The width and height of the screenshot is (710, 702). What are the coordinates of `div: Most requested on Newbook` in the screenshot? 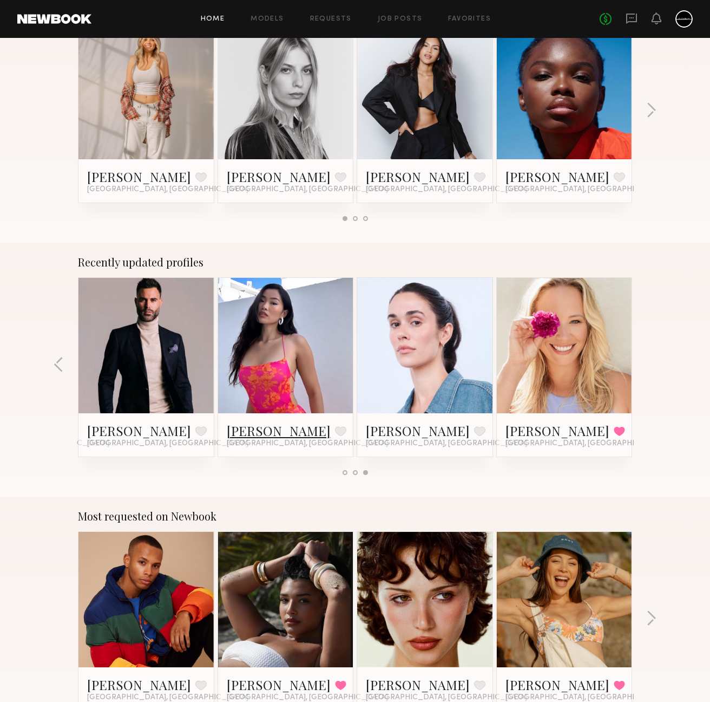 It's located at (355, 516).